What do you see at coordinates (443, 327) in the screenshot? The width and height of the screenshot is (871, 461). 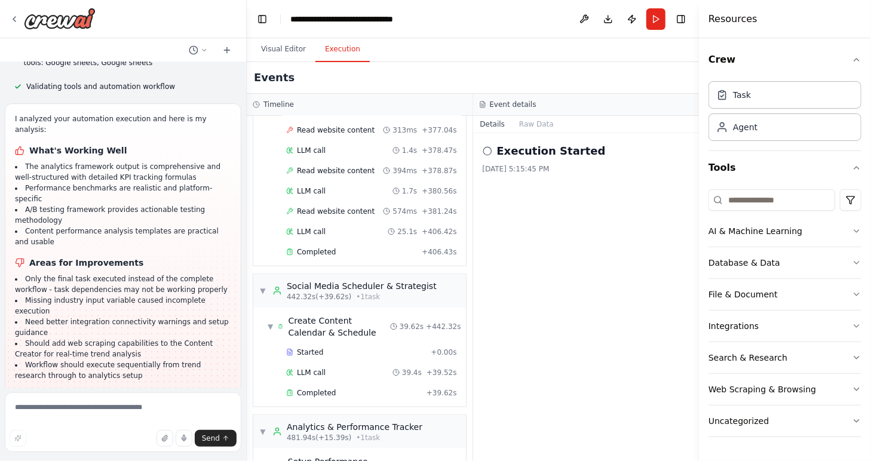 I see `span: + 442.32s` at bounding box center [443, 327].